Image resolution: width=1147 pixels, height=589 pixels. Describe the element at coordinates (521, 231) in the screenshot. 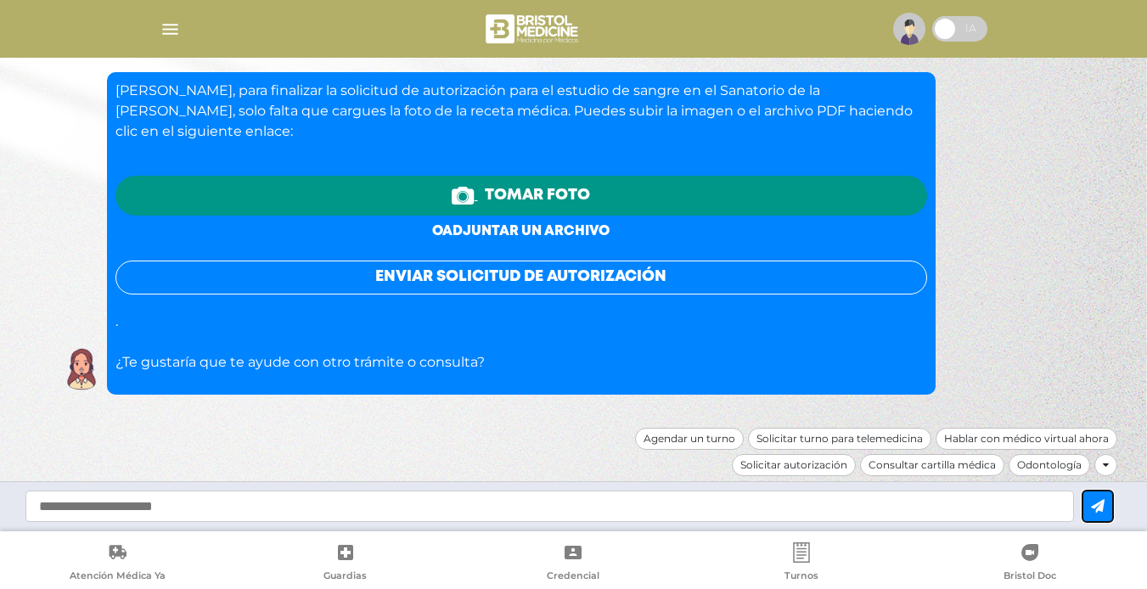

I see `a: oadjuntar un archivo` at that location.